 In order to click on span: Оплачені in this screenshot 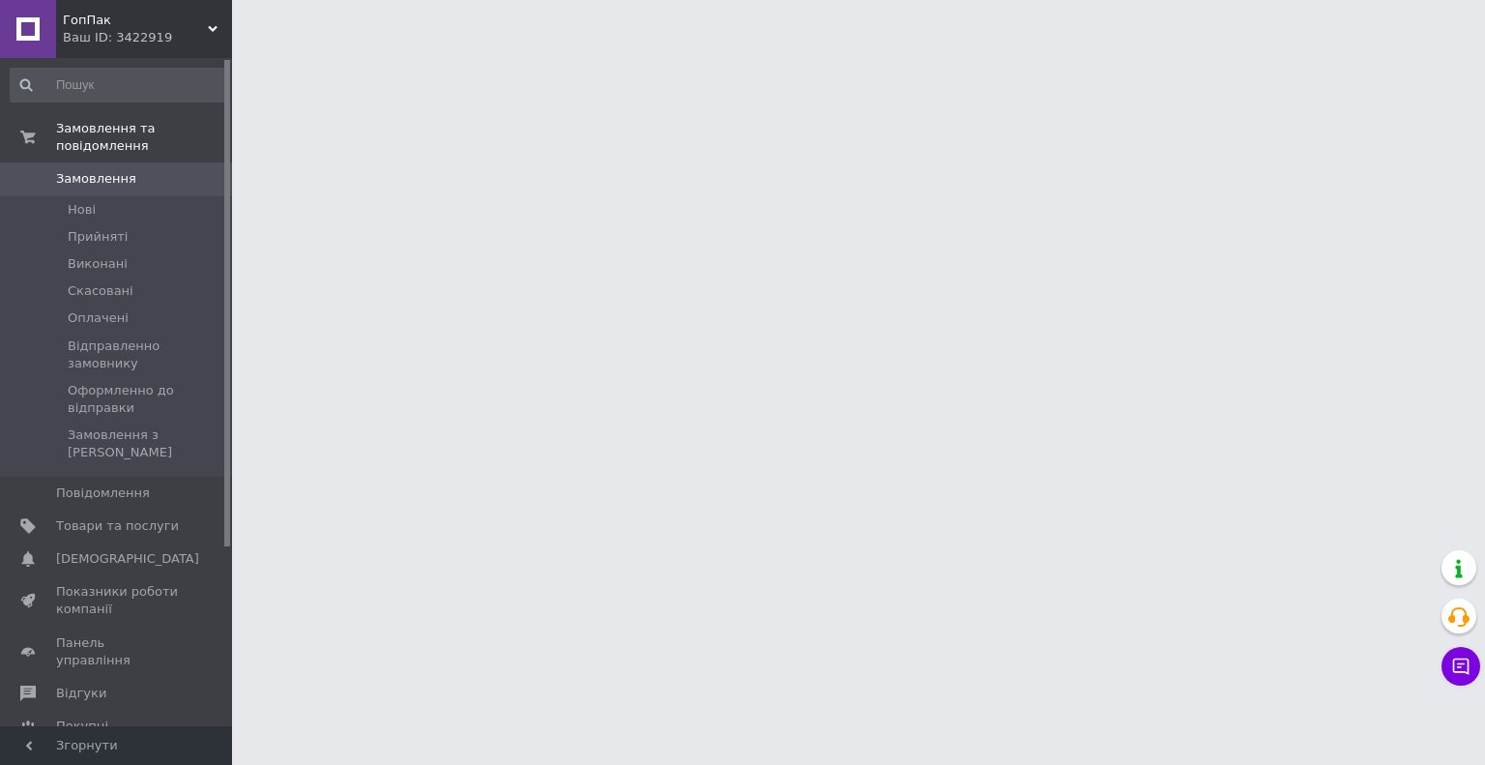, I will do `click(98, 318)`.